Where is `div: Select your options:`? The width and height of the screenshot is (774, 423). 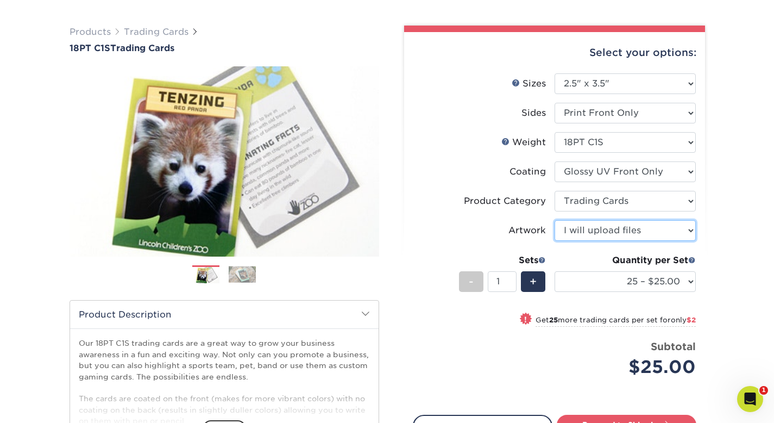 div: Select your options: is located at coordinates (555, 53).